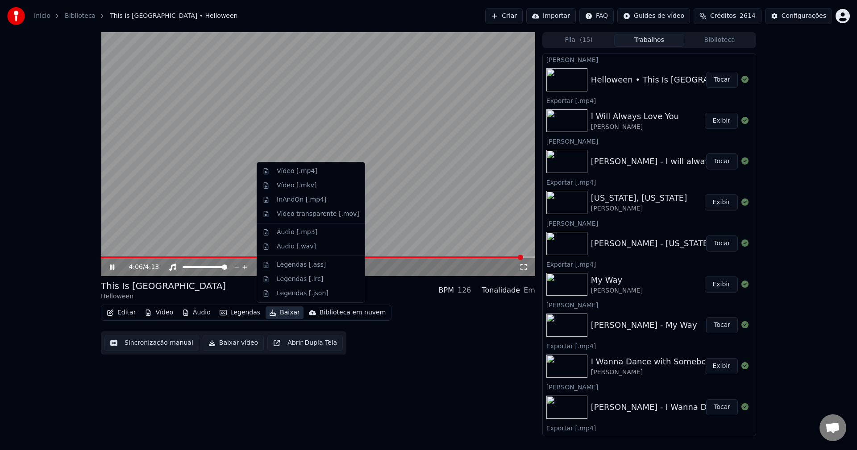  What do you see at coordinates (687, 362) in the screenshot?
I see `div: I Wanna Dance with Somebody (Who Loves Me)` at bounding box center [687, 362].